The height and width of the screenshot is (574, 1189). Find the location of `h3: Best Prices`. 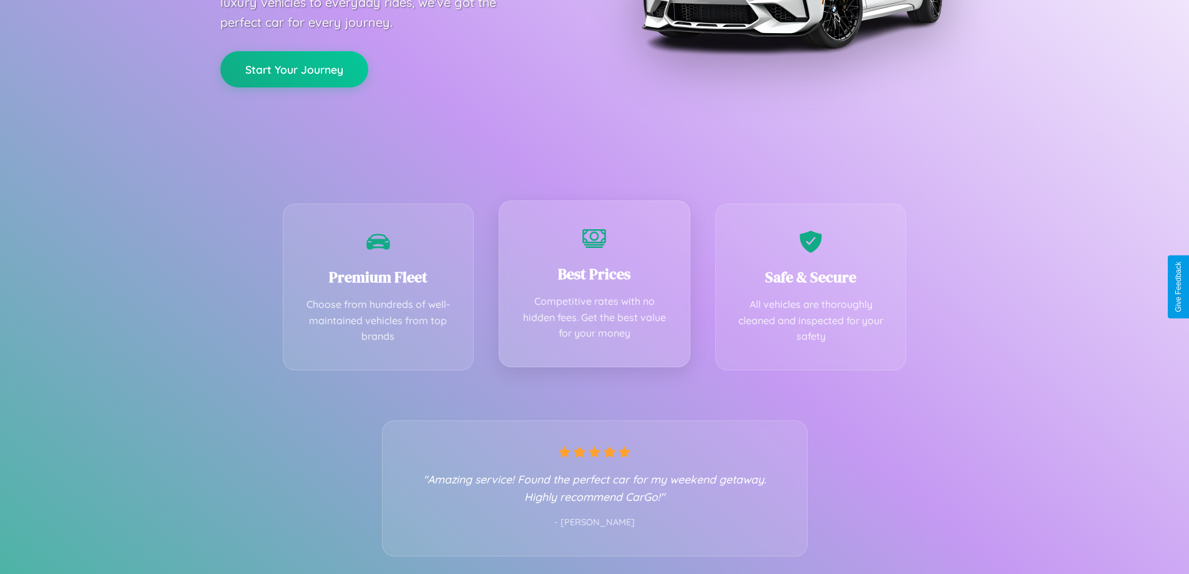

h3: Best Prices is located at coordinates (594, 273).